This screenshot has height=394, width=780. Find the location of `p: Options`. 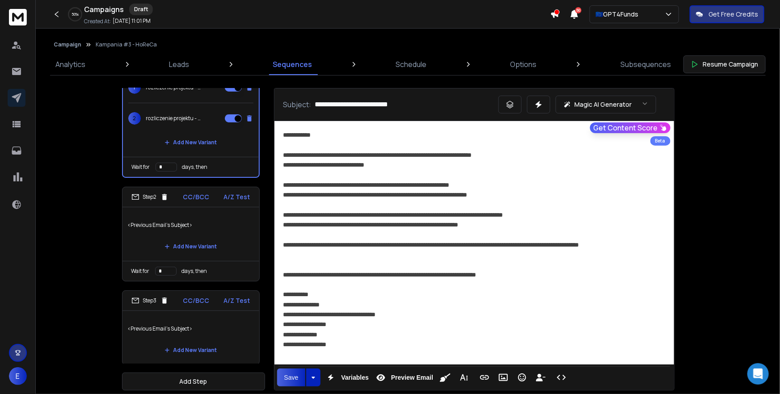

p: Options is located at coordinates (524, 64).